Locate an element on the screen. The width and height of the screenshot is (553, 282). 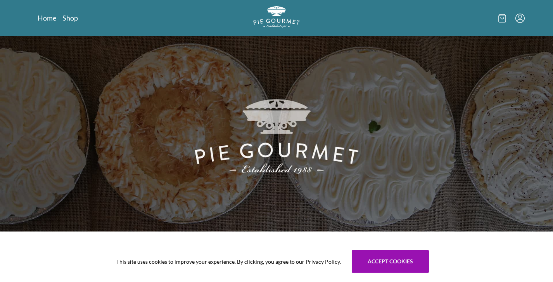
button: Accept cookies is located at coordinates (390, 261).